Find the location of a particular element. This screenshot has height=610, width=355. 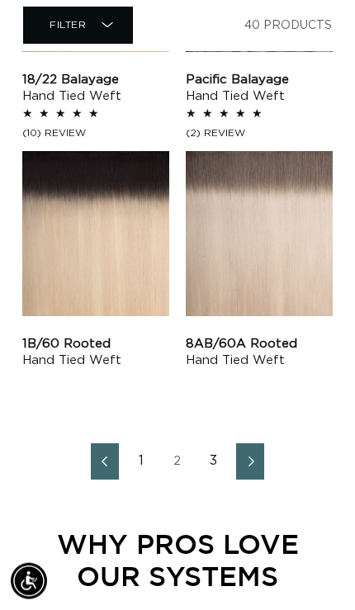

a: Next page is located at coordinates (250, 462).